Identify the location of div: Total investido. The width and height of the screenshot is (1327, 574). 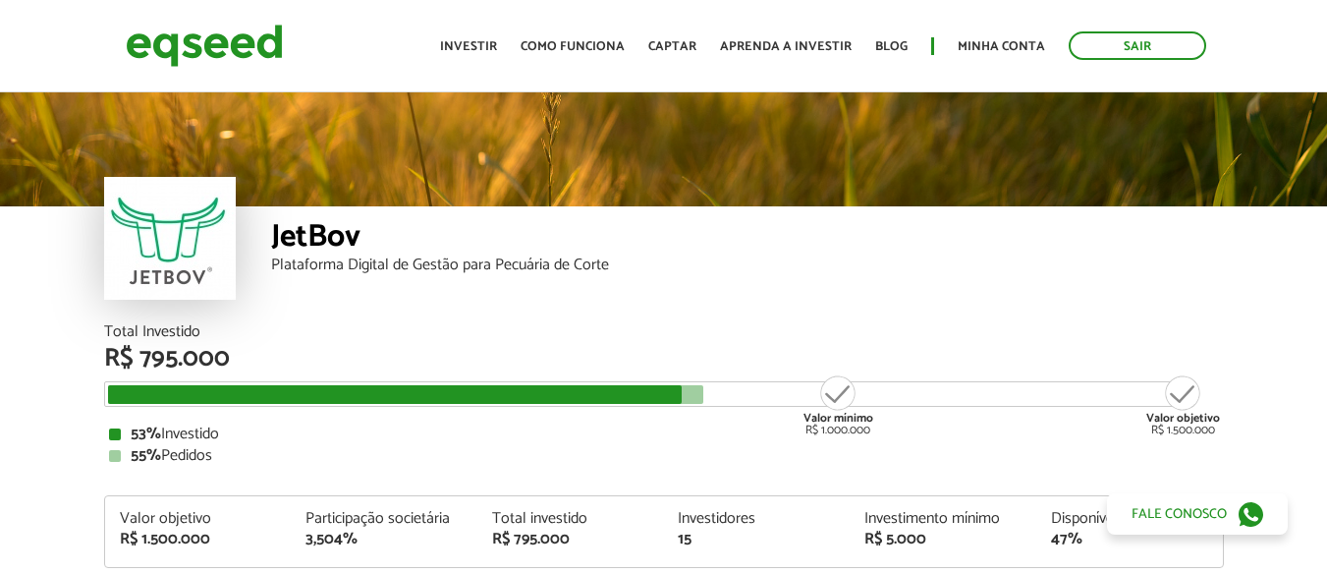
(571, 519).